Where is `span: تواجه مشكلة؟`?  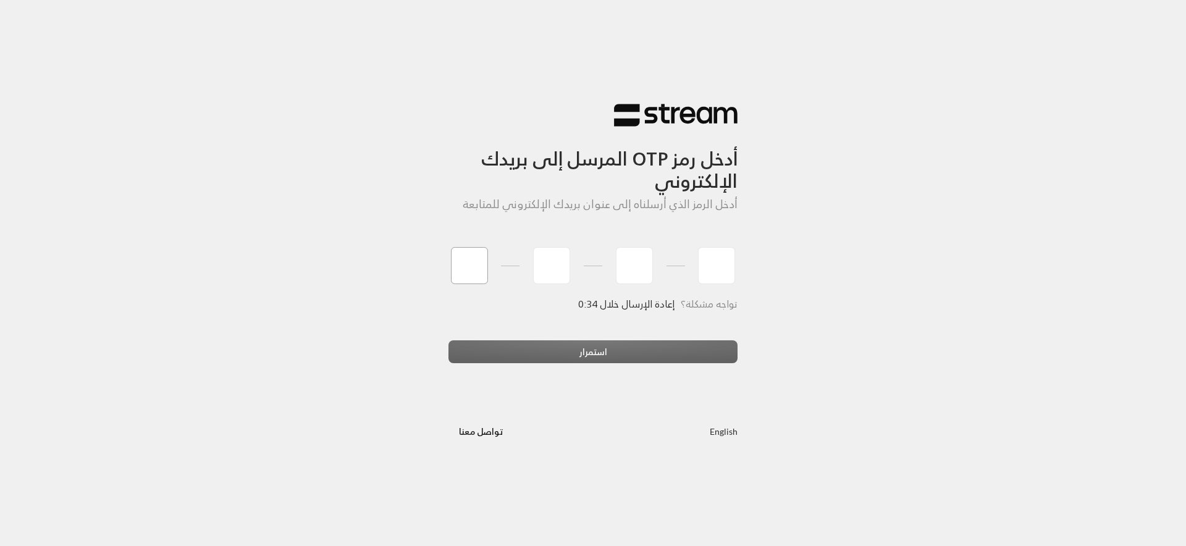
span: تواجه مشكلة؟ is located at coordinates (709, 304).